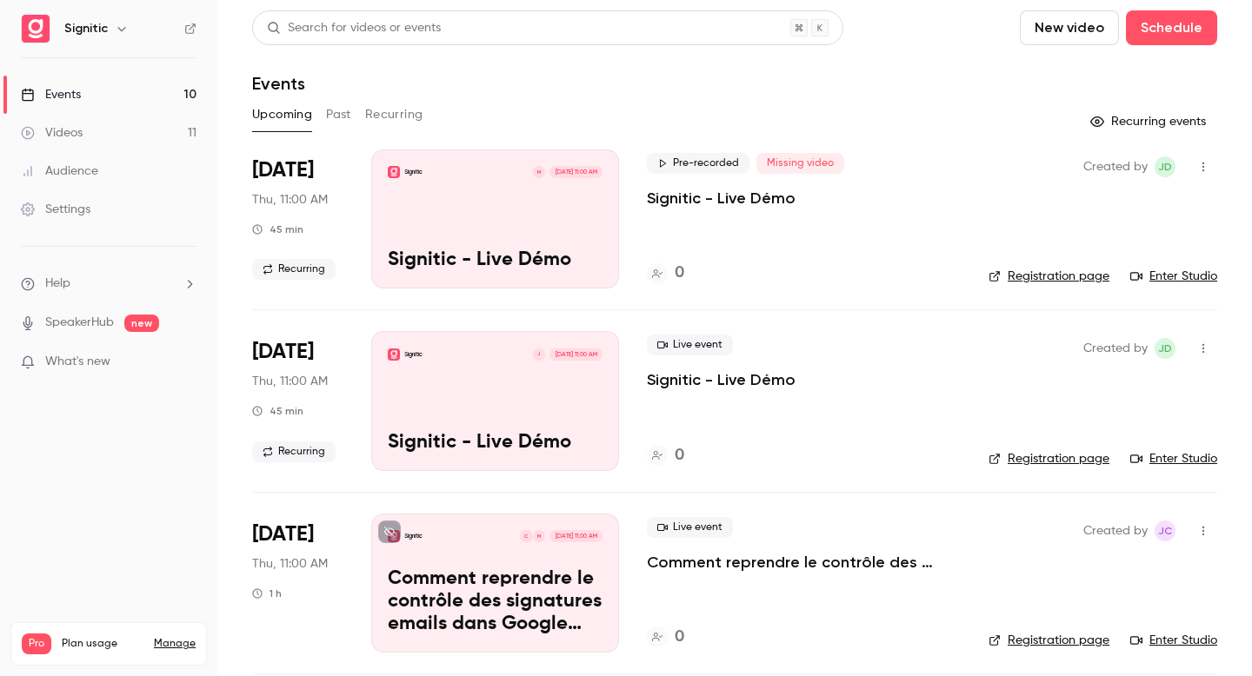 This screenshot has height=676, width=1252. I want to click on div: 1 h, so click(267, 594).